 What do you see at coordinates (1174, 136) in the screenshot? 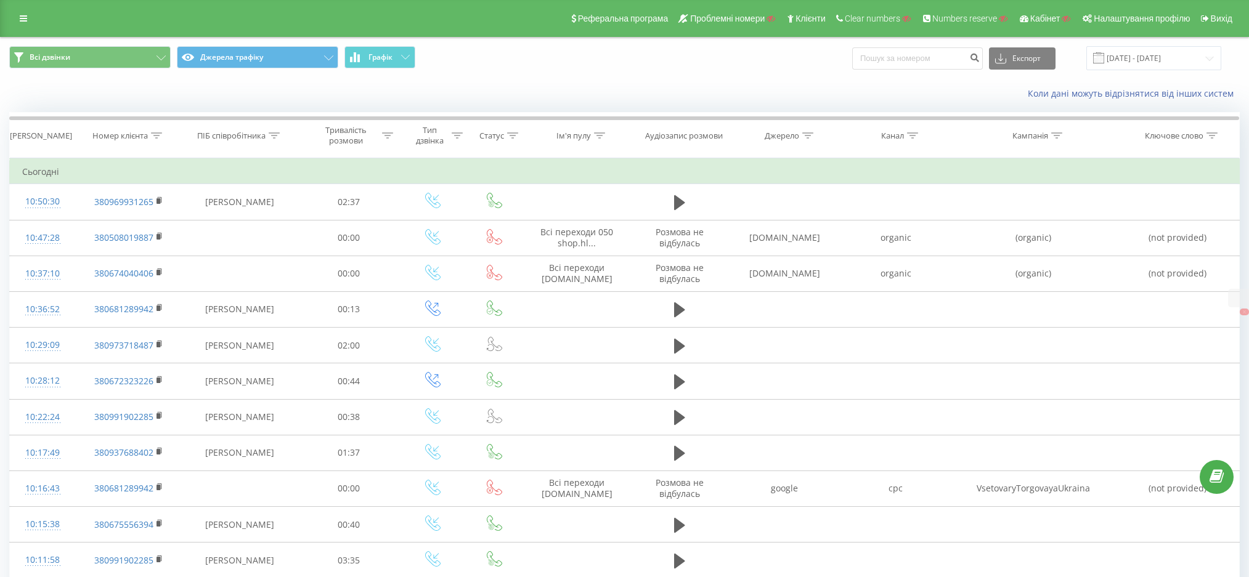
I see `div: Ключове слово` at bounding box center [1174, 136].